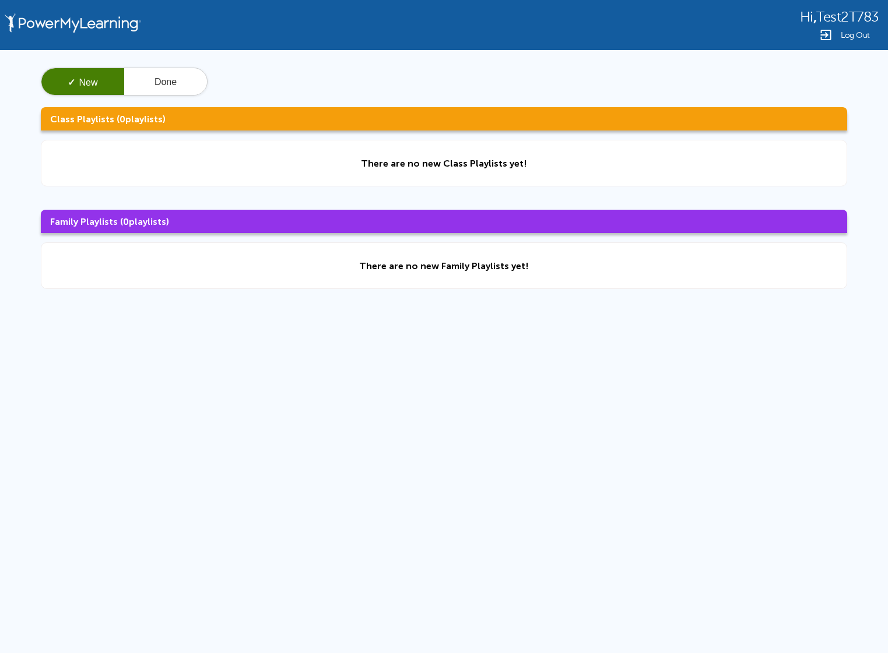 The width and height of the screenshot is (888, 653). I want to click on span: Hi, so click(806, 17).